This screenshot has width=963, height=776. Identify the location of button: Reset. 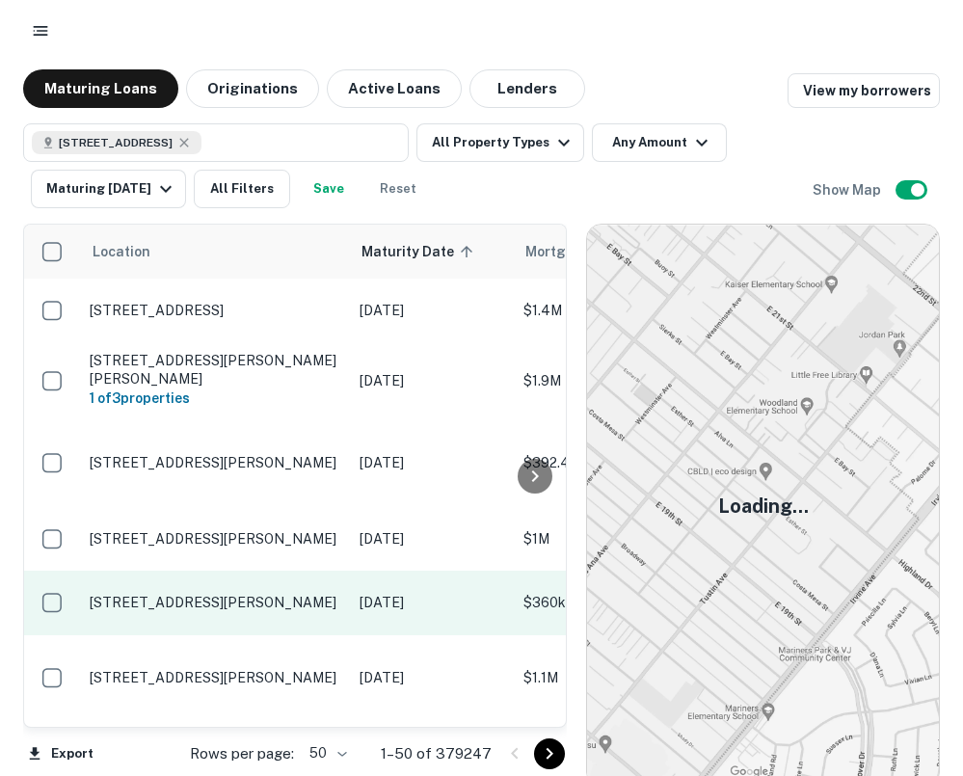
(398, 189).